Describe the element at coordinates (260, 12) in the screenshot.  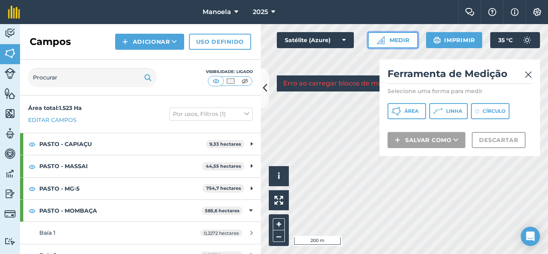
I see `font: 2025` at that location.